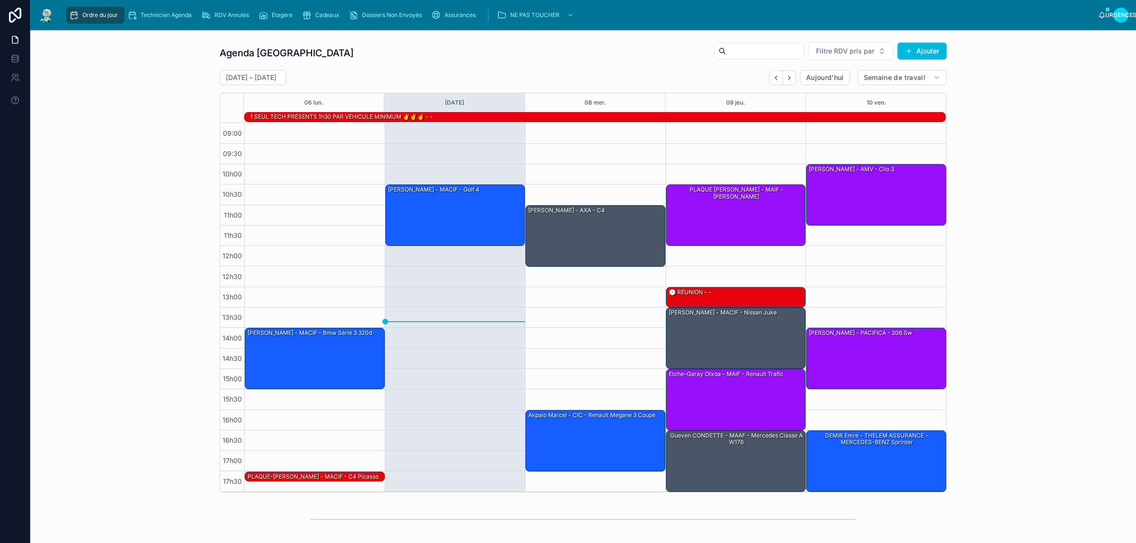  Describe the element at coordinates (455, 15) in the screenshot. I see `a: Assurances` at that location.